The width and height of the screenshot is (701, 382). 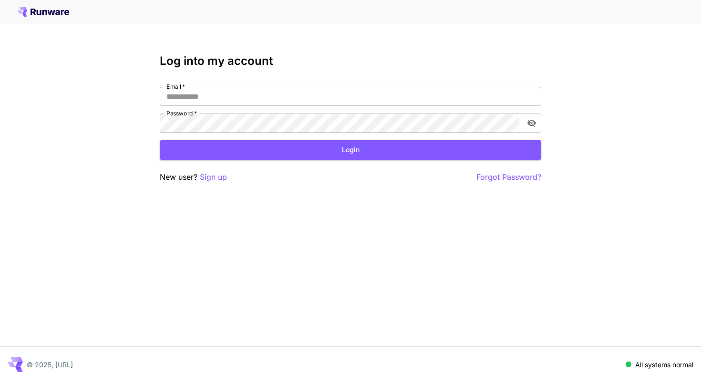 What do you see at coordinates (213, 177) in the screenshot?
I see `p: Sign up` at bounding box center [213, 177].